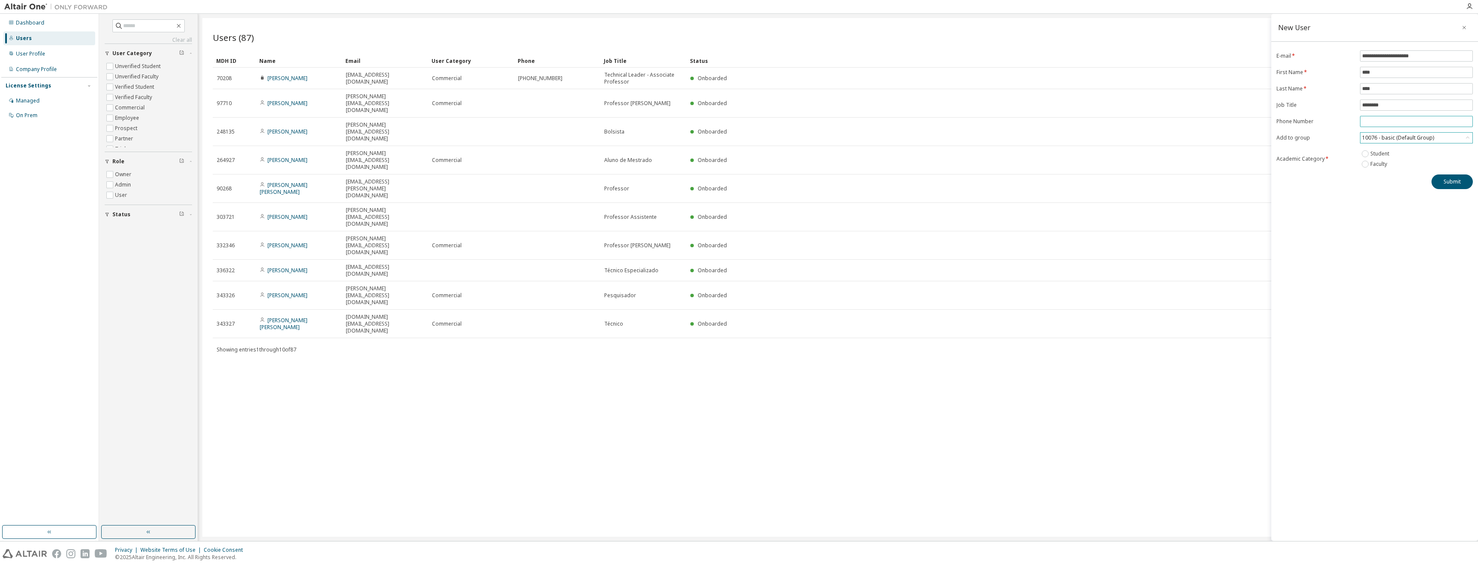 The image size is (1478, 566). What do you see at coordinates (25, 553) in the screenshot?
I see `img: altair_logo.svg` at bounding box center [25, 553].